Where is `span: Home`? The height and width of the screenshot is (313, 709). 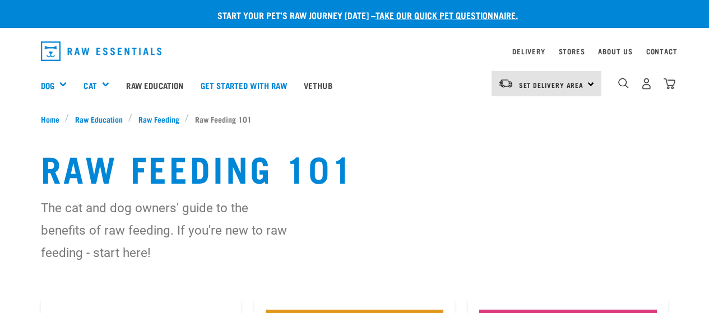 span: Home is located at coordinates (50, 119).